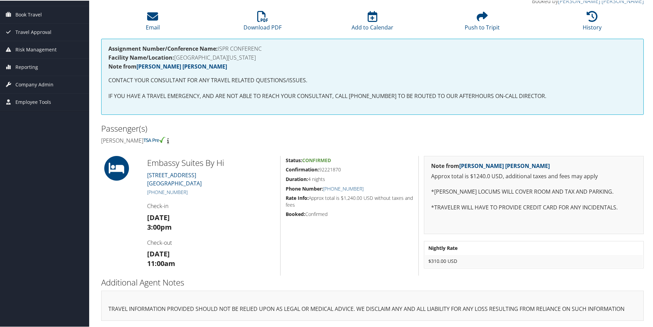 The image size is (653, 327). What do you see at coordinates (304, 188) in the screenshot?
I see `strong: Phone Number:` at bounding box center [304, 188].